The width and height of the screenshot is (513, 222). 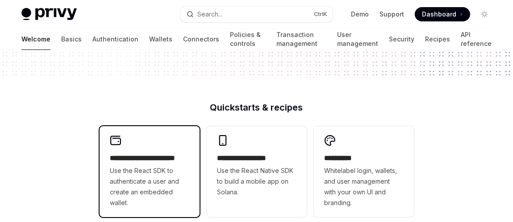 What do you see at coordinates (150, 187) in the screenshot?
I see `span: Use the React SDK to authenticate a user and create an embedded wallet.` at bounding box center [150, 187].